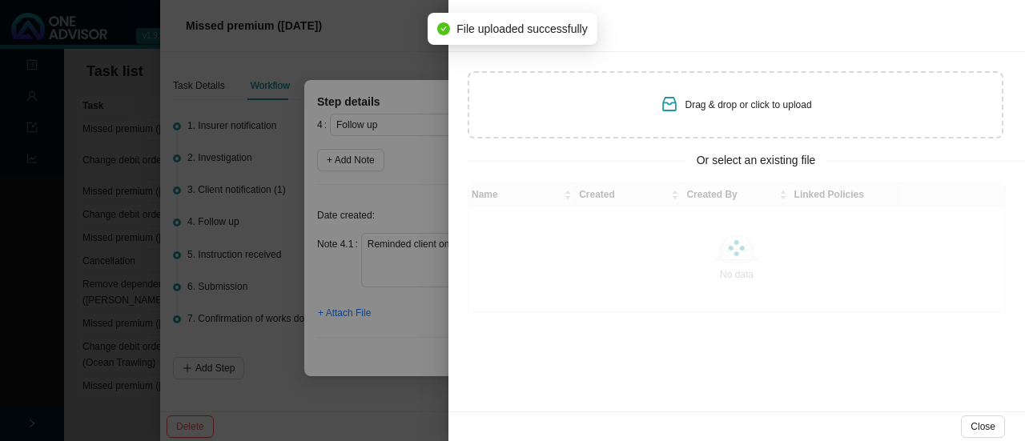  Describe the element at coordinates (756, 160) in the screenshot. I see `span: Or select an existing file` at that location.